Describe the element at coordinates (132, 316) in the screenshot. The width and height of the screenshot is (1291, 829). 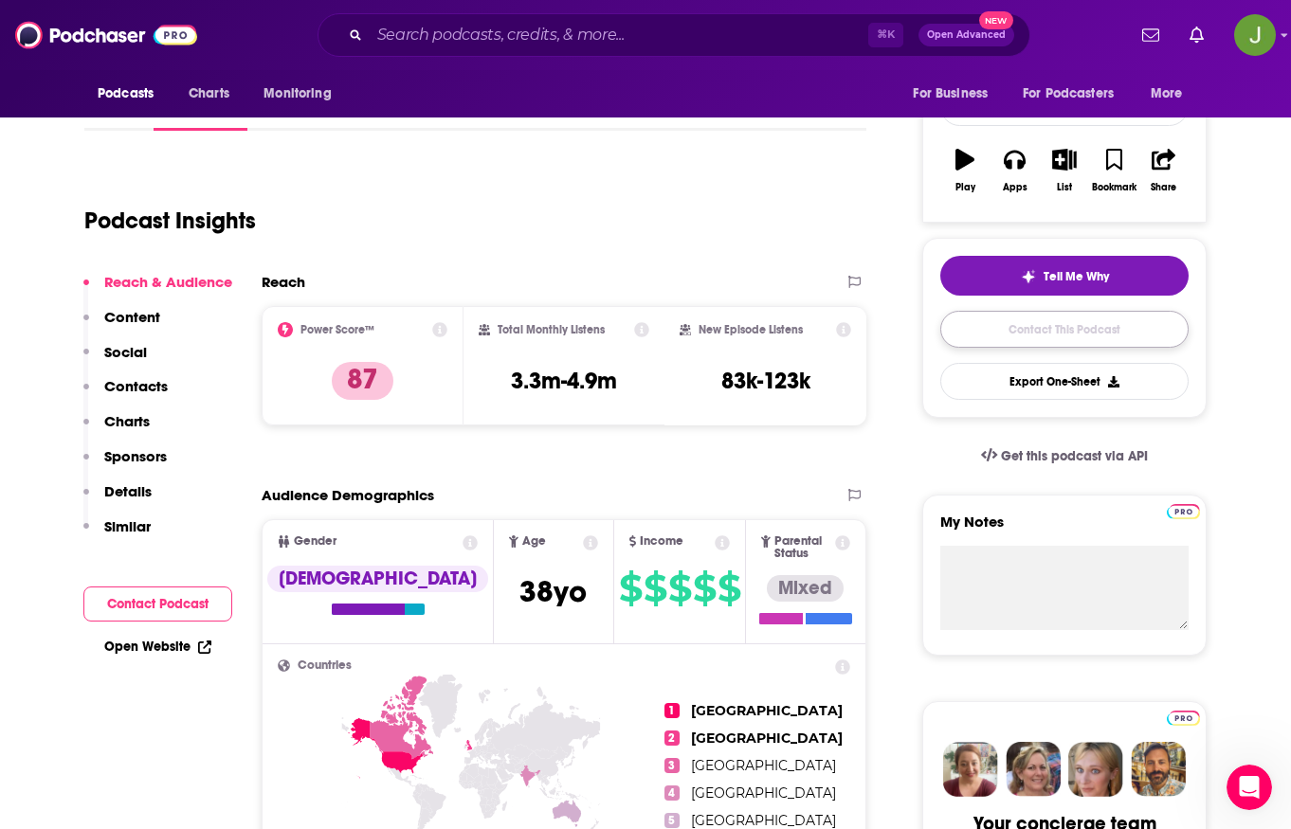
I see `p: Content` at that location.